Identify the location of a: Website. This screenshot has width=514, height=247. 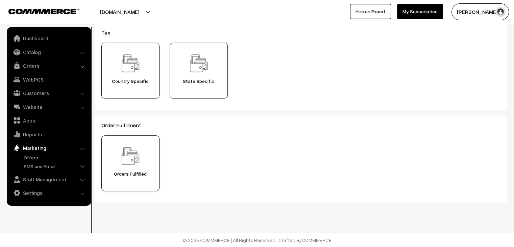
(49, 107).